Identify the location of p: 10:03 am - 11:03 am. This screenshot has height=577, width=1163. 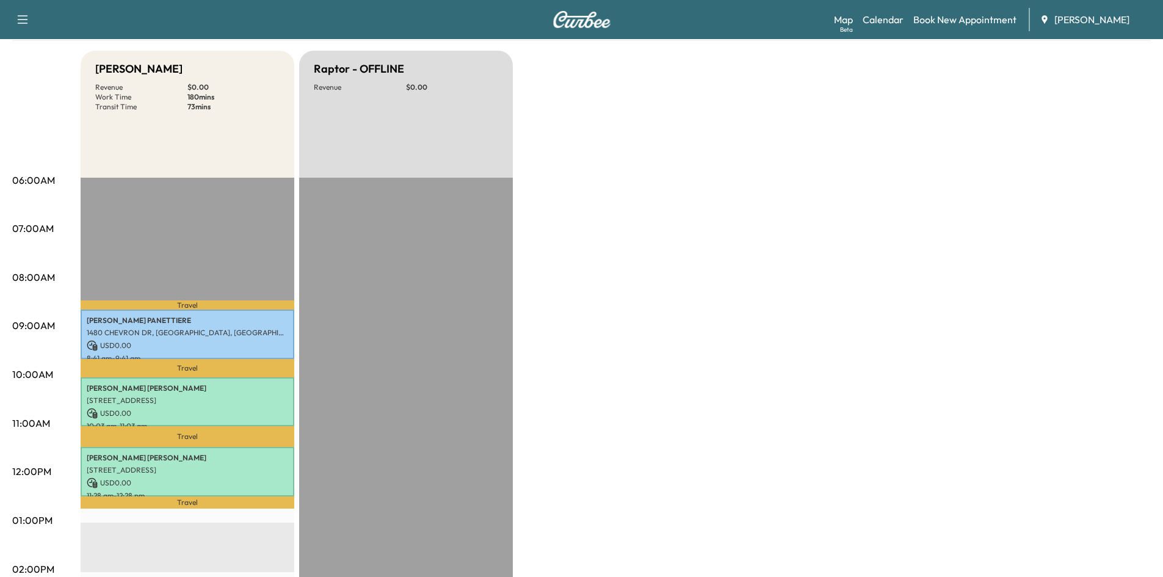
(187, 426).